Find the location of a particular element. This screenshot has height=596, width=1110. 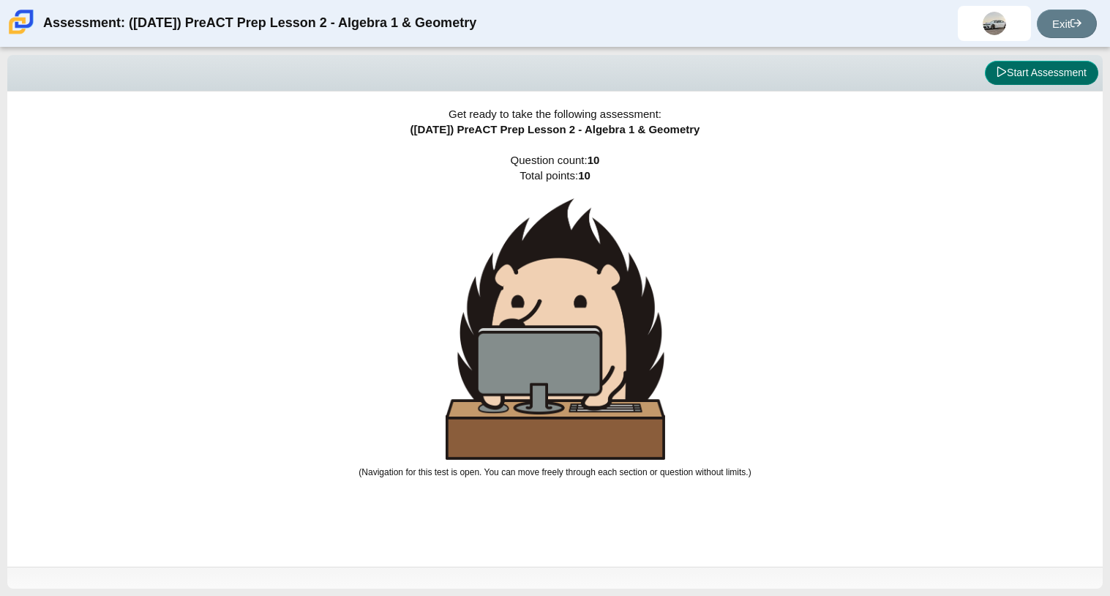

img: hedgehog-behind-computer-large.png is located at coordinates (555, 328).